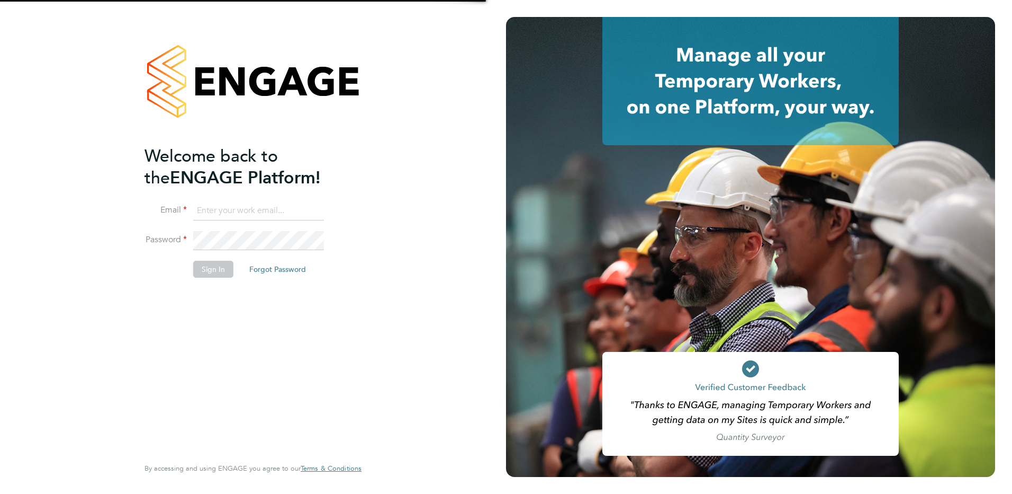  I want to click on label: Email, so click(166, 210).